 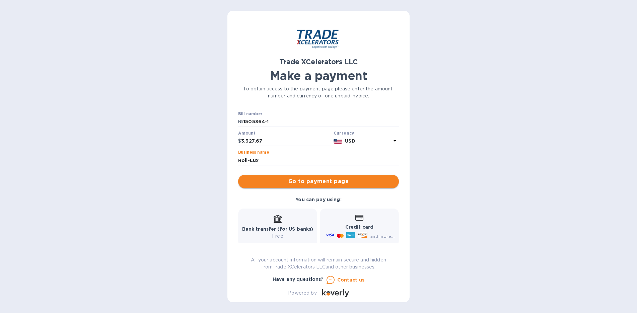 What do you see at coordinates (318, 92) in the screenshot?
I see `p: To obtain access to the payment page please enter the amount, number and currency of one unpaid i...` at bounding box center [318, 92].